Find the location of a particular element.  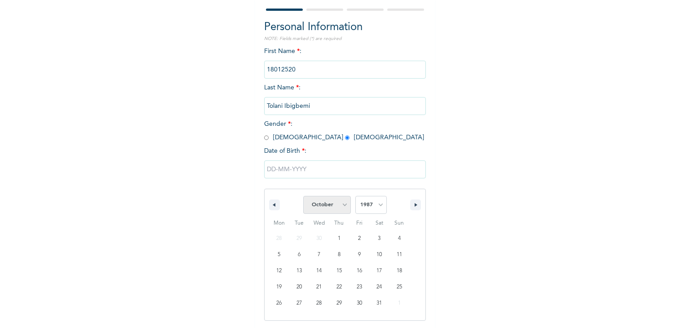

span: Thu is located at coordinates (339, 223).